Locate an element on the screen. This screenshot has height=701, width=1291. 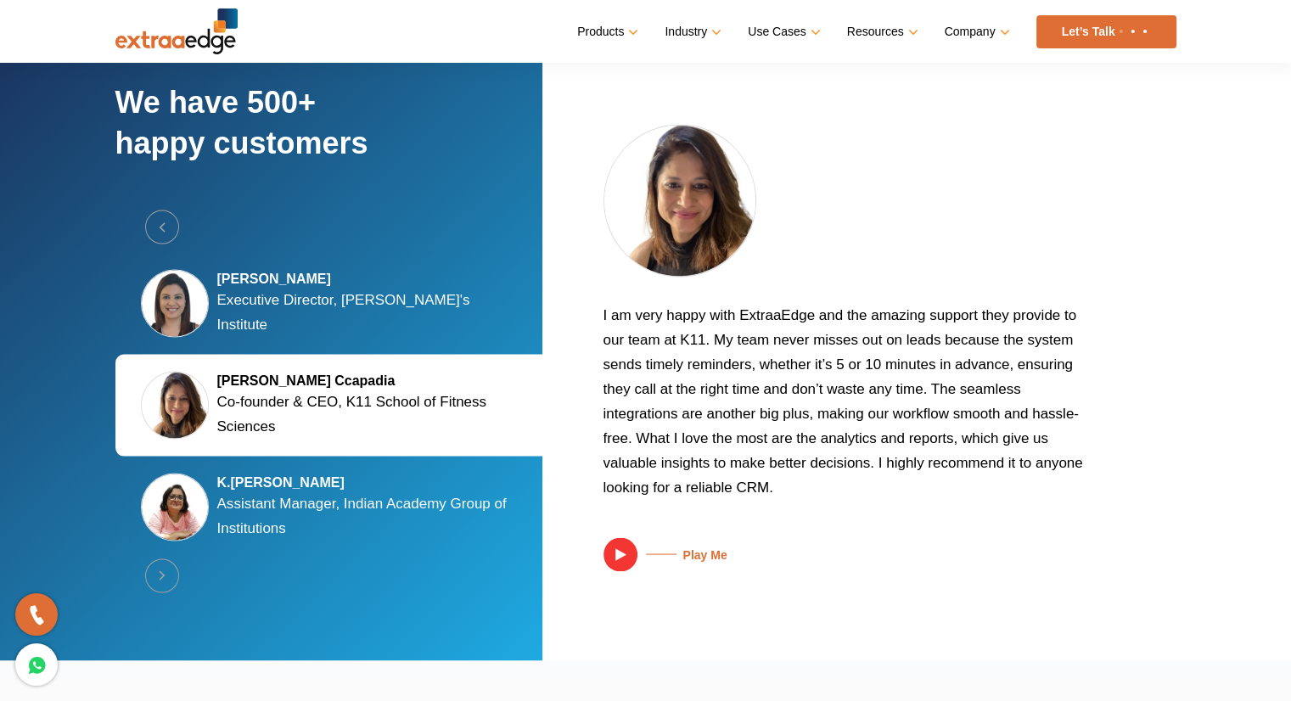
button: Previous is located at coordinates (162, 227).